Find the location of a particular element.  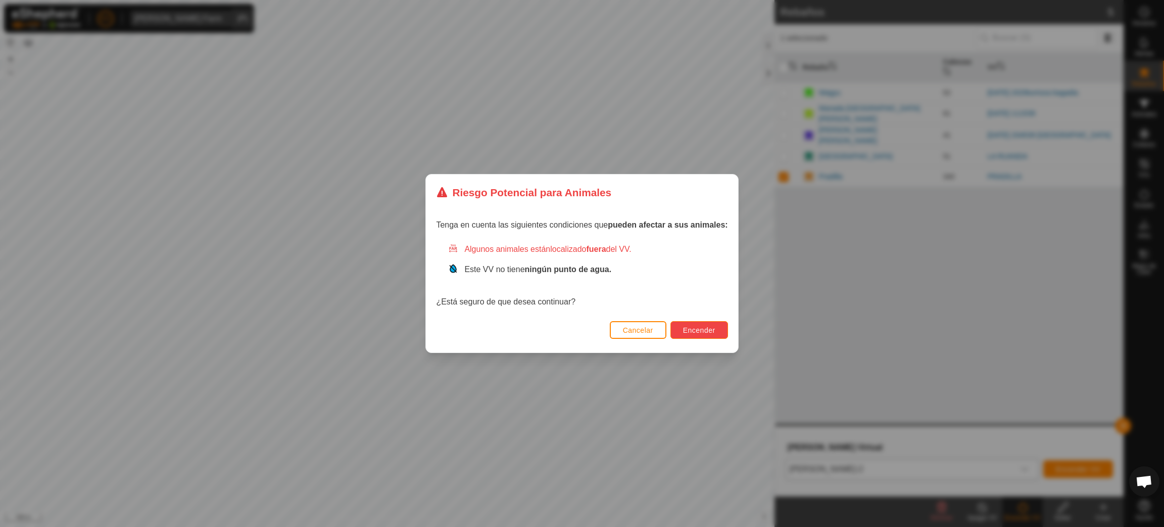

span: localizado del VV. is located at coordinates (591, 249).